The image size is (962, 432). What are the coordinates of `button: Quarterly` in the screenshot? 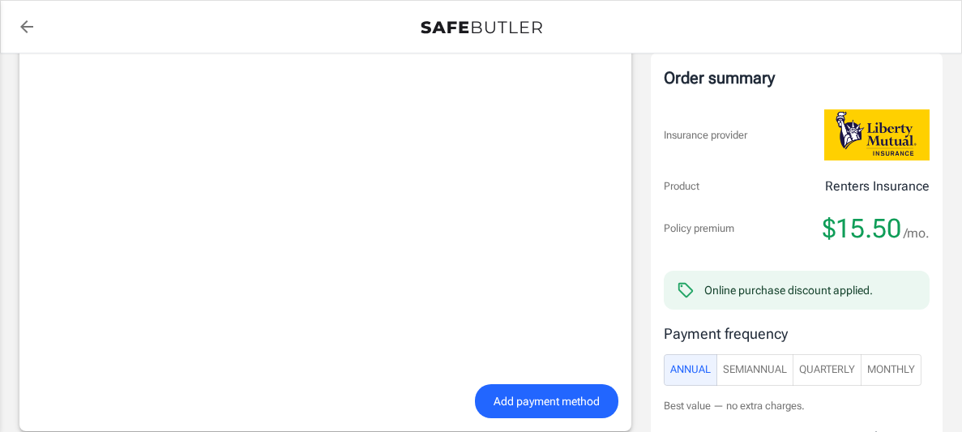 It's located at (826, 369).